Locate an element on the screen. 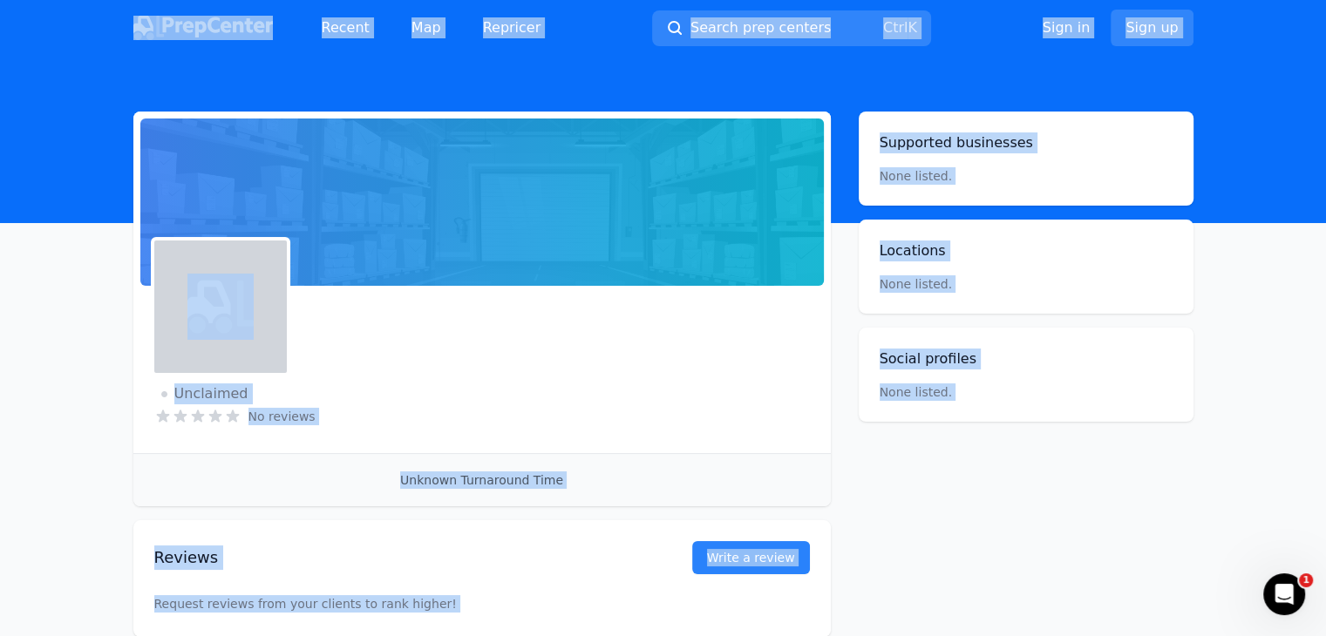 Image resolution: width=1326 pixels, height=636 pixels. a: Write a review is located at coordinates (751, 558).